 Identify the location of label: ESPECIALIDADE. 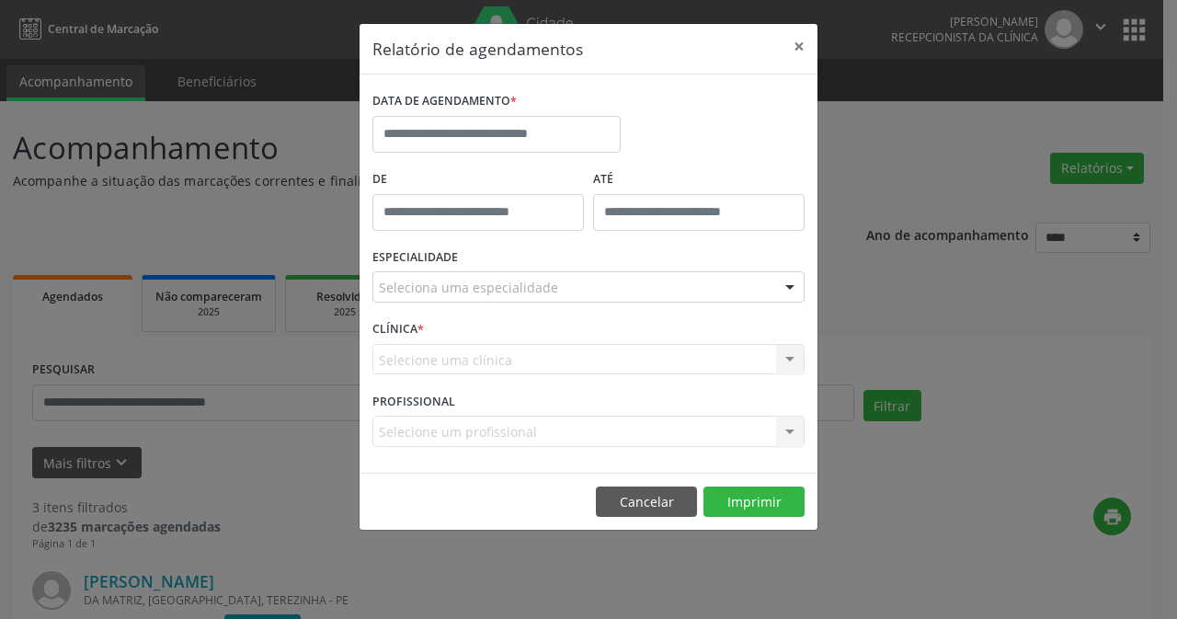
(415, 257).